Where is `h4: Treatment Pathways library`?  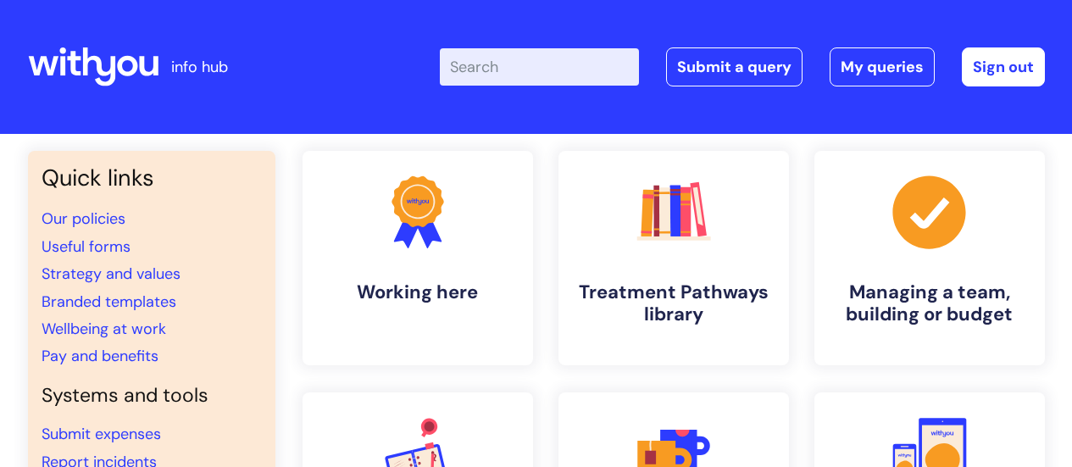 h4: Treatment Pathways library is located at coordinates (674, 304).